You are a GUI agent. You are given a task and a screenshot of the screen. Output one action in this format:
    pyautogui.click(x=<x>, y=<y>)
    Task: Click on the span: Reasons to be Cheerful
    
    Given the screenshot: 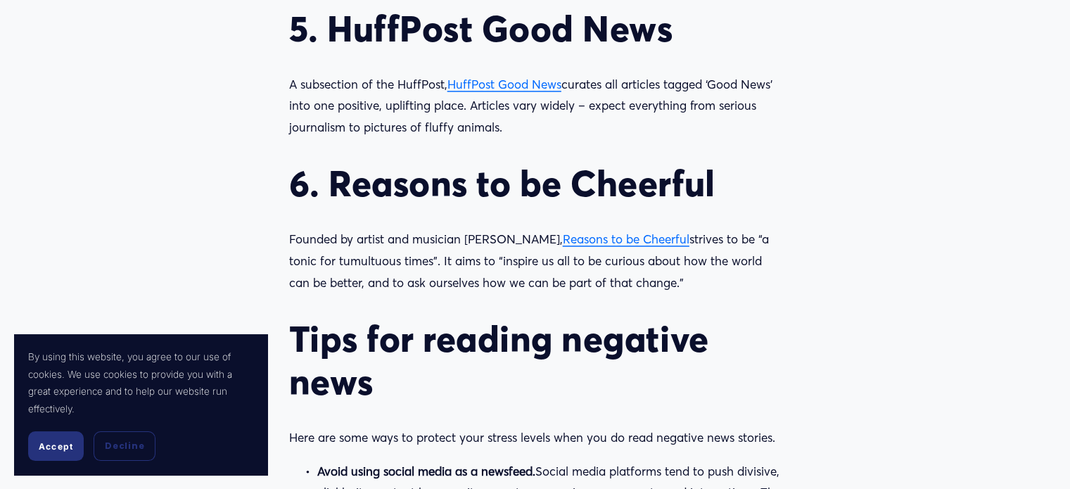 What is the action you would take?
    pyautogui.click(x=626, y=239)
    